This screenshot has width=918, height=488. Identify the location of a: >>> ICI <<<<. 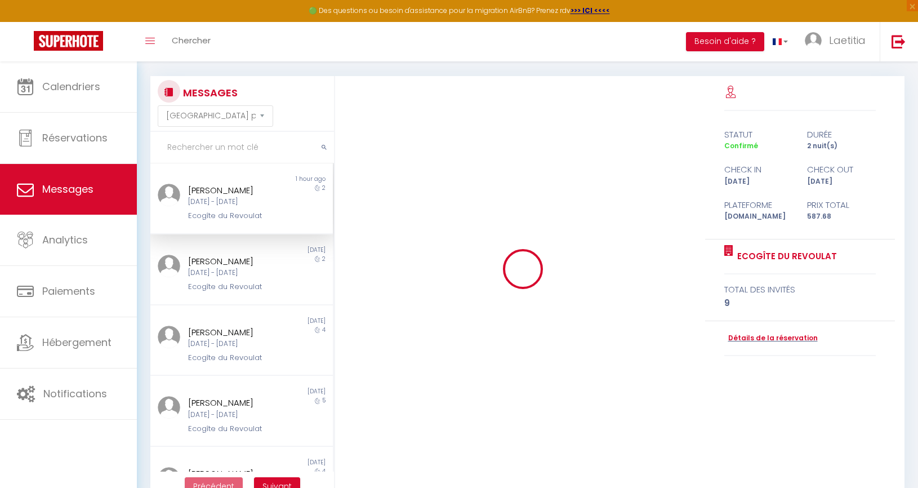
(590, 10).